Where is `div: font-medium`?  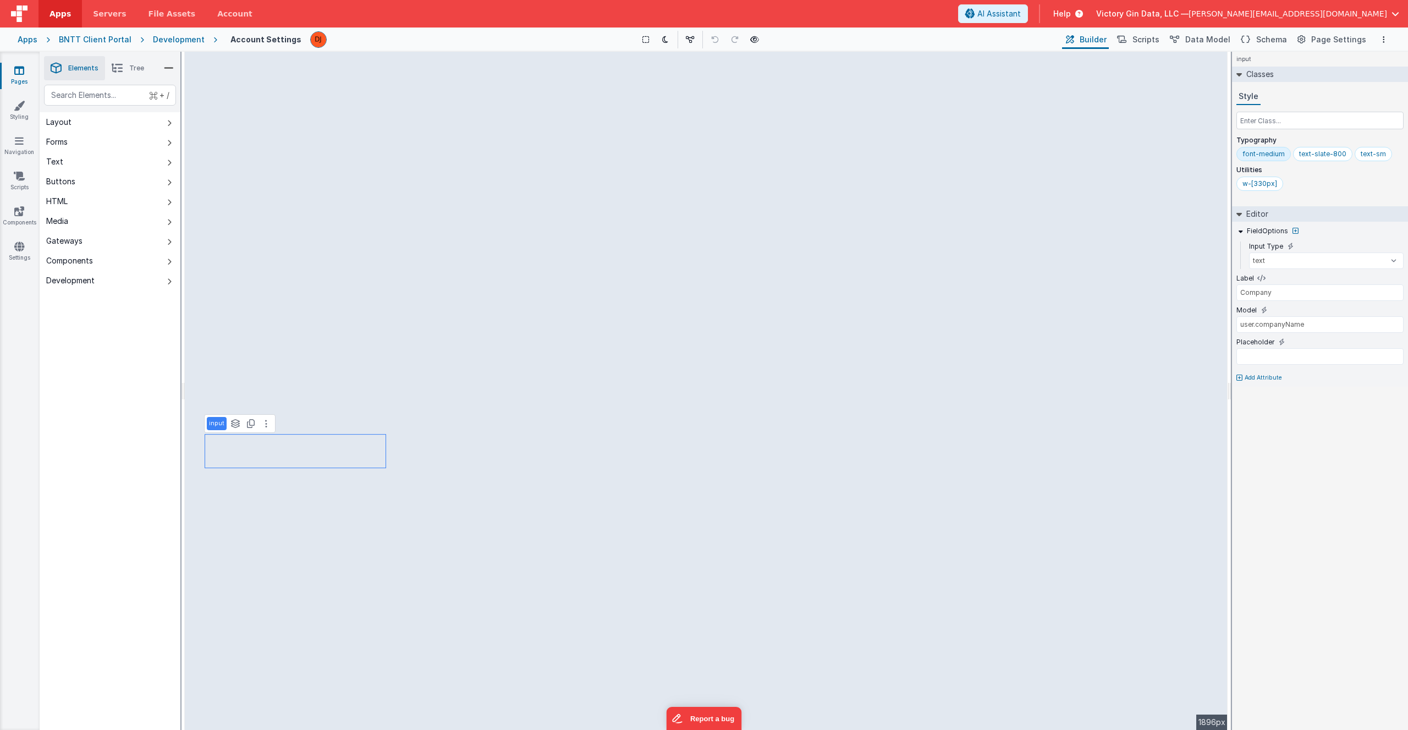 div: font-medium is located at coordinates (1264, 154).